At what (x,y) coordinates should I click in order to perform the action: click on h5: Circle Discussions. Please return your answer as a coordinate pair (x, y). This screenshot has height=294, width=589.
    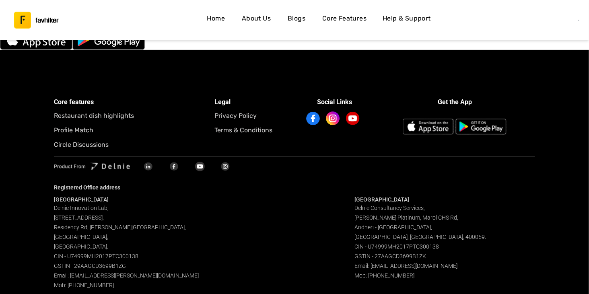
    Looking at the image, I should click on (134, 145).